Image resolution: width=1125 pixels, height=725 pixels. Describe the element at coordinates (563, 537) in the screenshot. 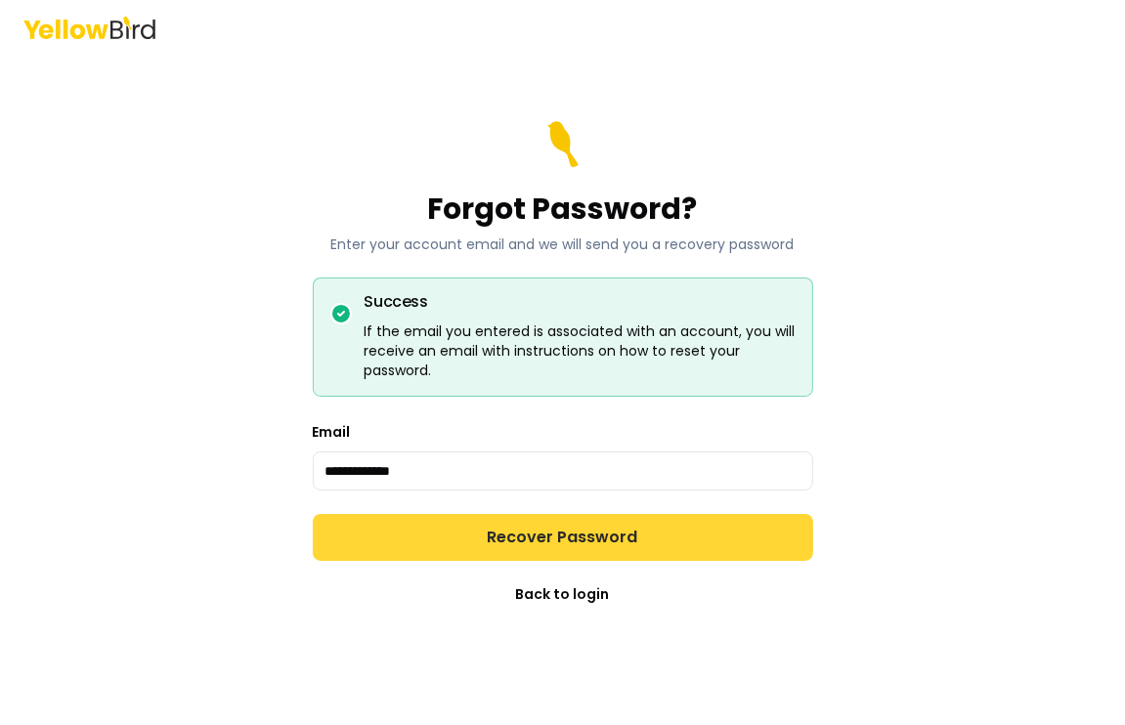

I see `button: Recover Password` at that location.